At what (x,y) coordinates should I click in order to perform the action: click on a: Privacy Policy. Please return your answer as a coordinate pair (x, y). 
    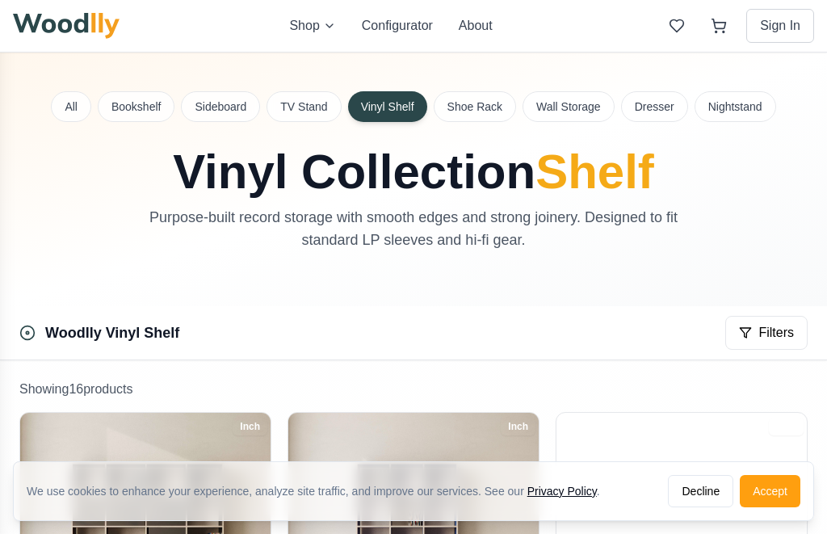
    Looking at the image, I should click on (562, 491).